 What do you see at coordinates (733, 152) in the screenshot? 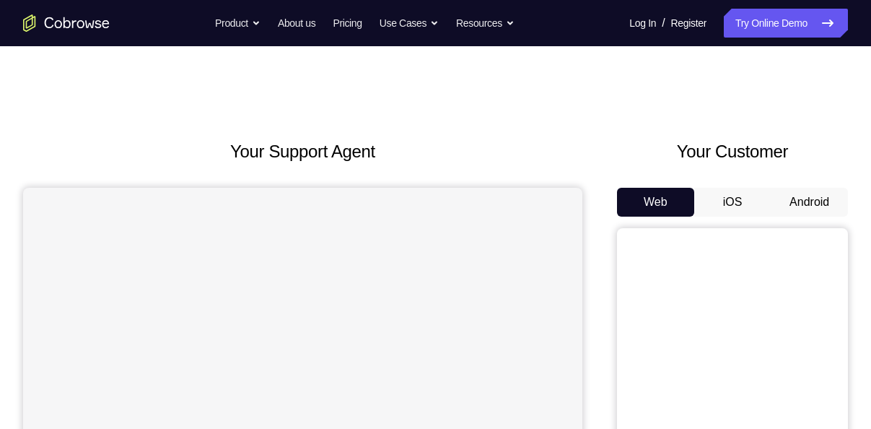
I see `h2: Your Customer` at bounding box center [733, 152].